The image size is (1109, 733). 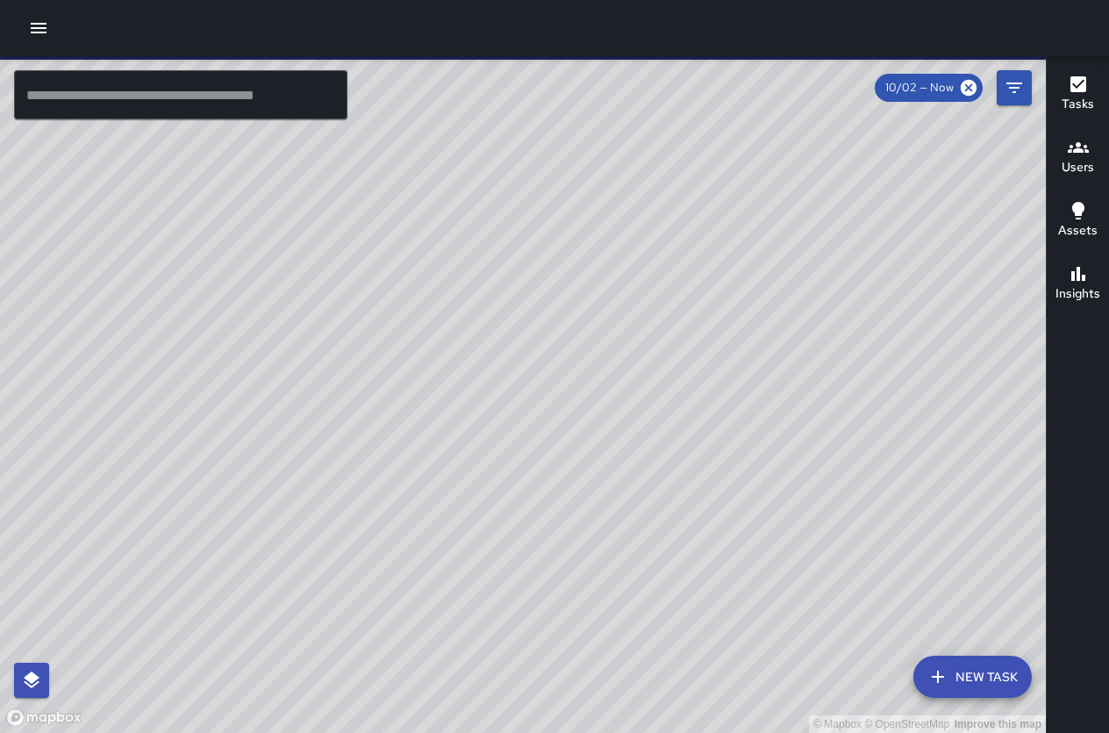 I want to click on h6: Insights, so click(x=1077, y=294).